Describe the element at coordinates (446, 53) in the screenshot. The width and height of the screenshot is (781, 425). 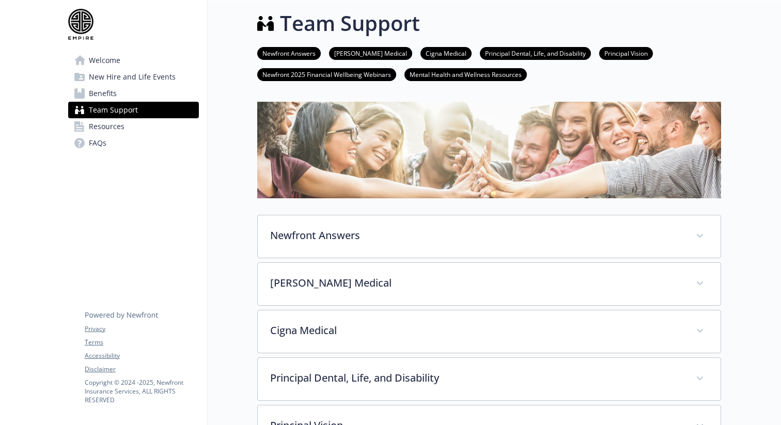
I see `a: Cigna Medical` at that location.